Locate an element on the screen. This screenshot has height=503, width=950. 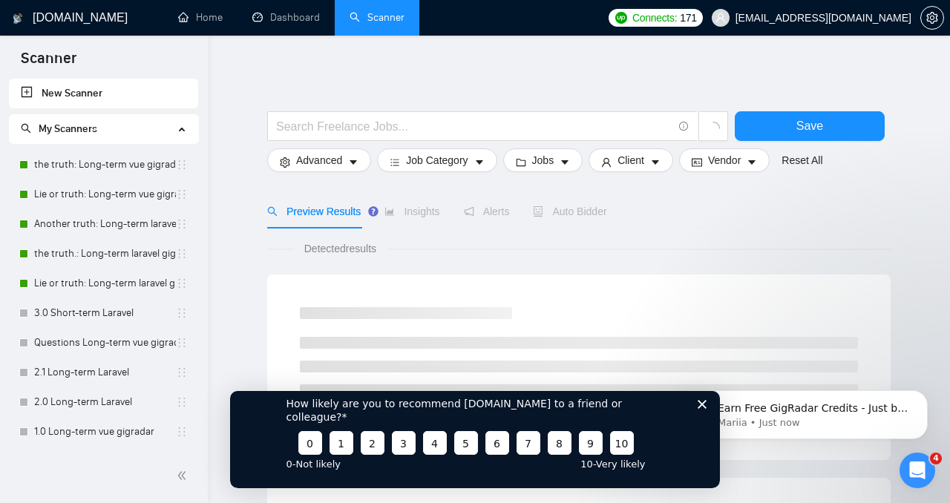
button: settingAdvancedcaret-down is located at coordinates (319, 160).